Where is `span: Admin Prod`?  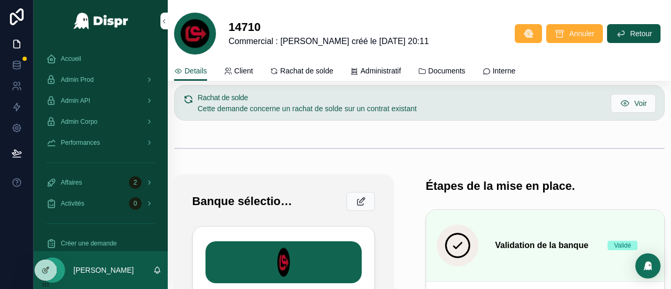
span: Admin Prod is located at coordinates (77, 80).